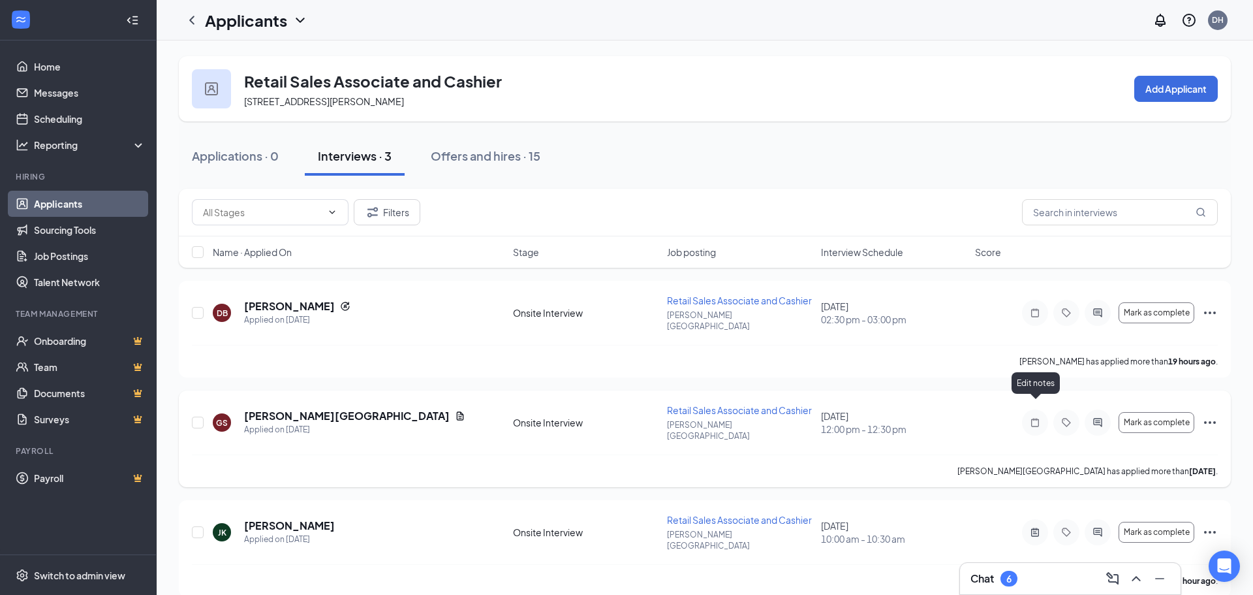 Image resolution: width=1253 pixels, height=595 pixels. I want to click on span: 02:30 pm - 03:00 pm, so click(894, 319).